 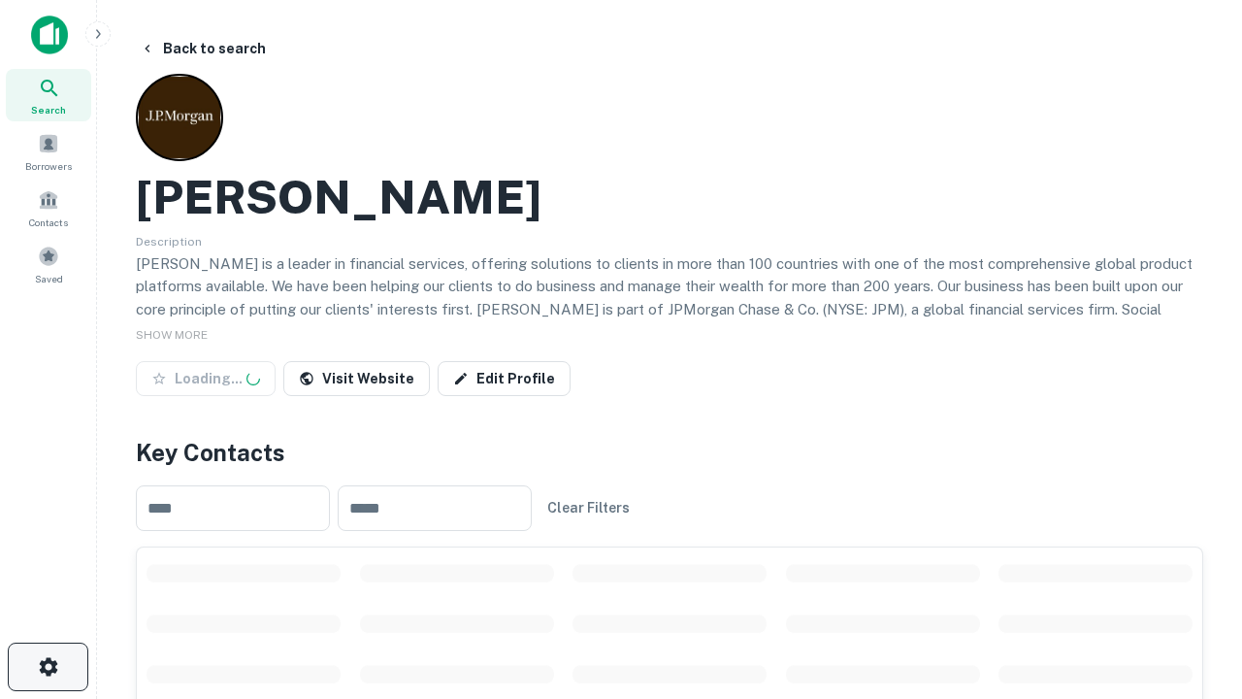 What do you see at coordinates (49, 208) in the screenshot?
I see `a: Contacts` at bounding box center [49, 208].